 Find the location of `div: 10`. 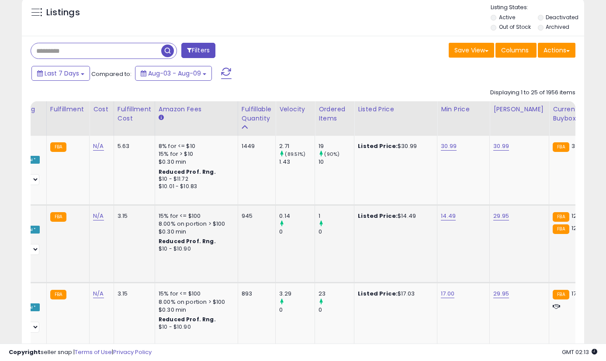

div: 10 is located at coordinates (336, 162).